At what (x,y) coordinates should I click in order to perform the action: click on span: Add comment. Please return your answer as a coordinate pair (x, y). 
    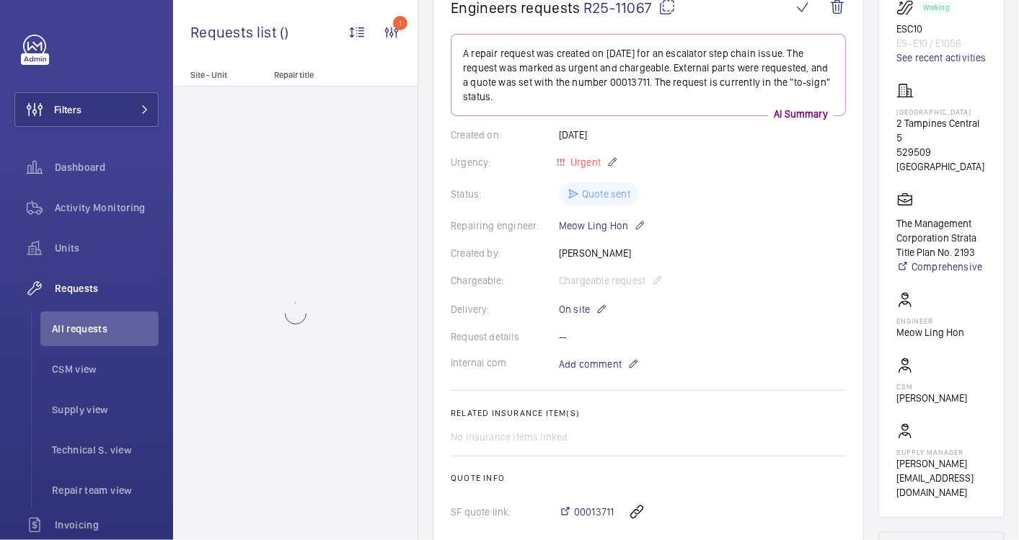
    Looking at the image, I should click on (590, 364).